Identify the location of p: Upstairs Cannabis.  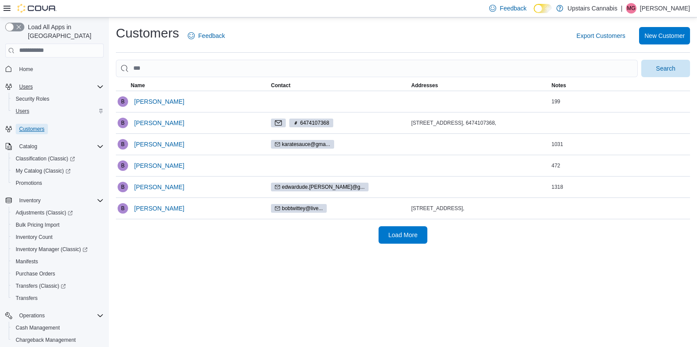
(592, 8).